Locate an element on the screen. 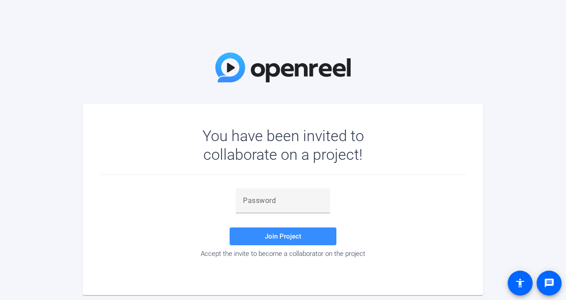  img: OpenReel Logo is located at coordinates (283, 67).